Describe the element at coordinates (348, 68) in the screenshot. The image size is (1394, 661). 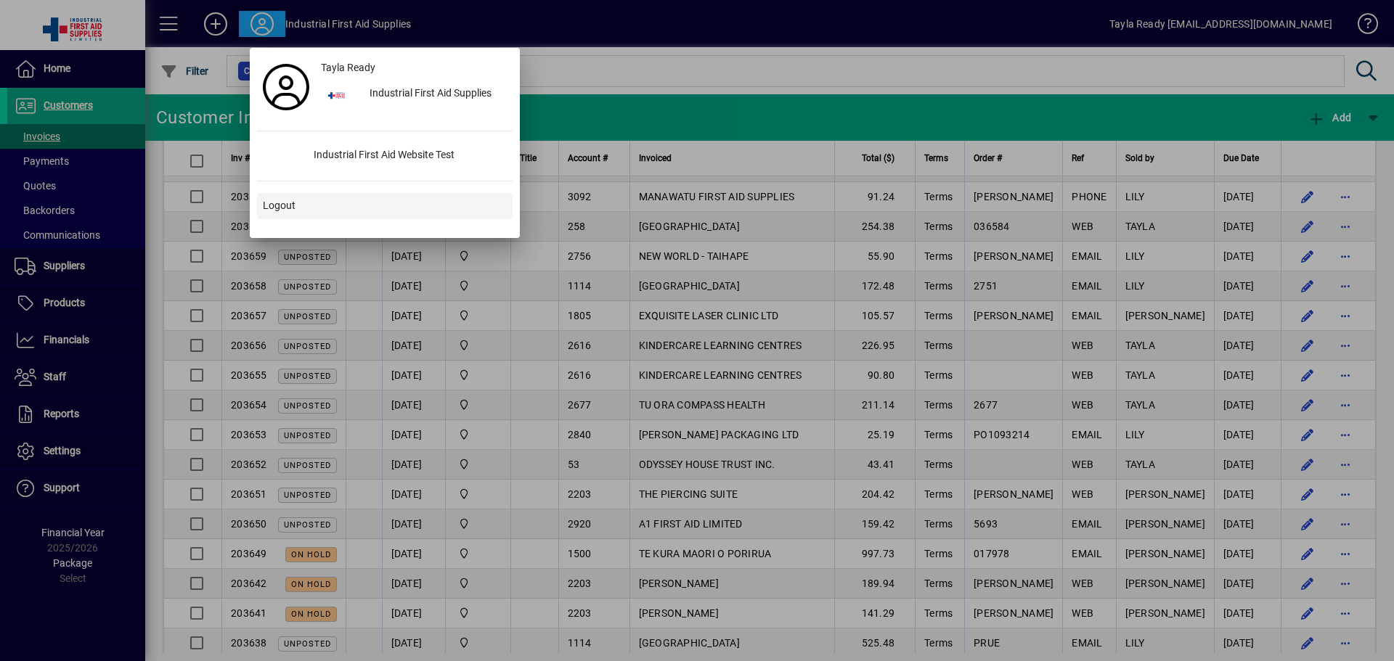
I see `span: Tayla Ready` at that location.